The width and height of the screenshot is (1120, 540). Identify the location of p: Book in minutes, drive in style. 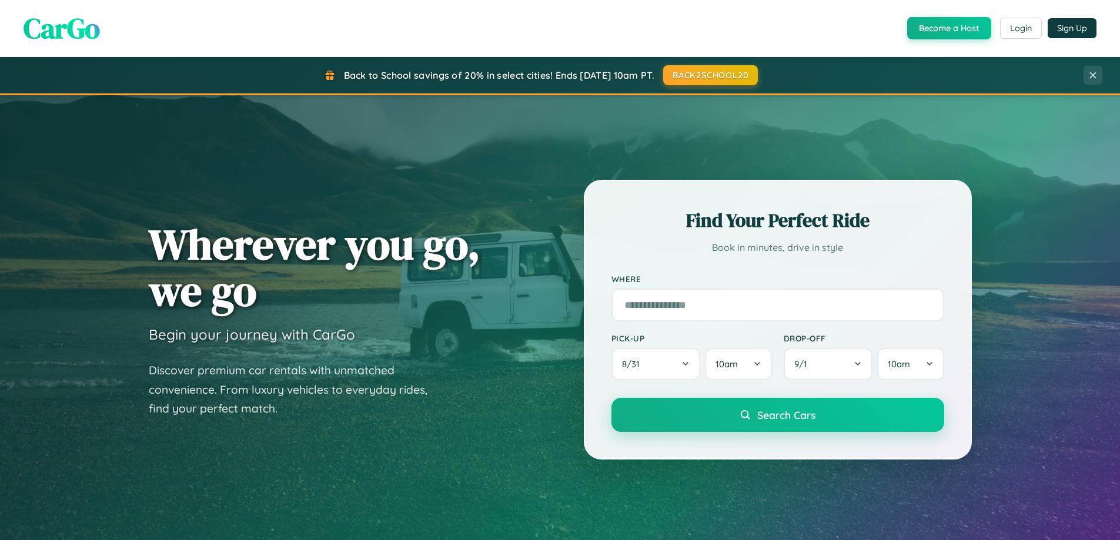
(778, 248).